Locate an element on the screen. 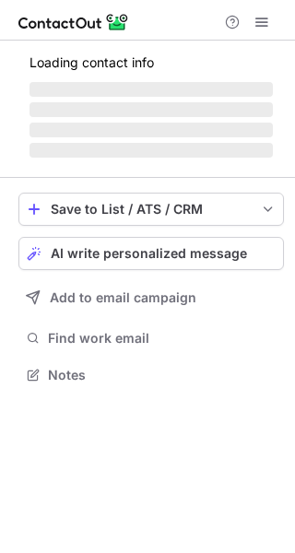 The height and width of the screenshot is (553, 295). div: Save to List / ATS / CRM is located at coordinates (151, 209).